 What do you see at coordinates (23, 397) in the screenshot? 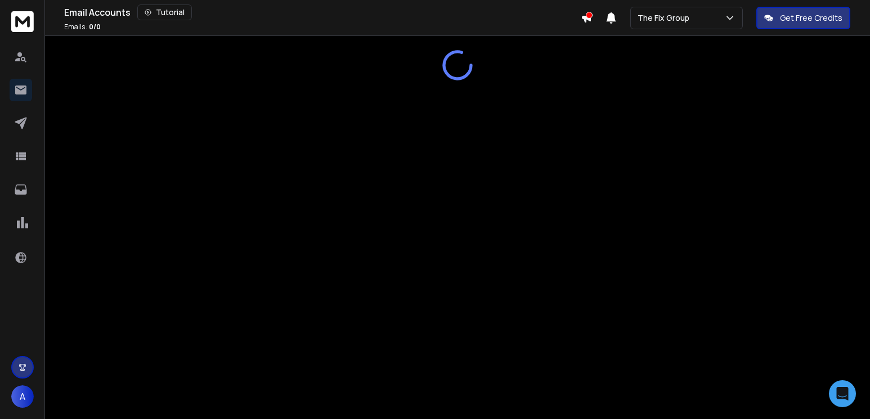
I see `button: A` at bounding box center [23, 397].